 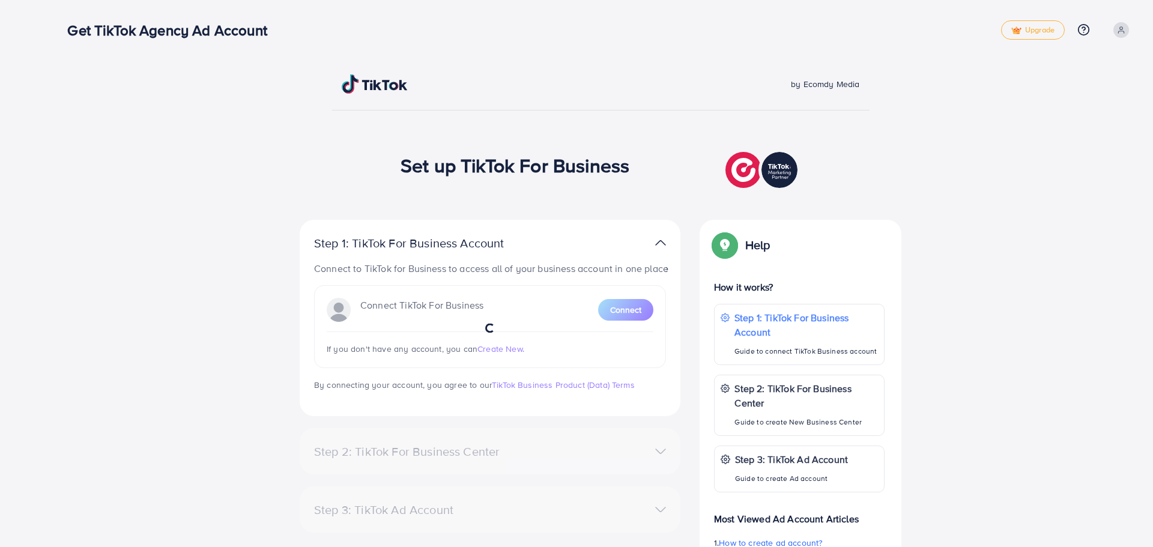 What do you see at coordinates (725, 245) in the screenshot?
I see `img: Popup guide` at bounding box center [725, 245].